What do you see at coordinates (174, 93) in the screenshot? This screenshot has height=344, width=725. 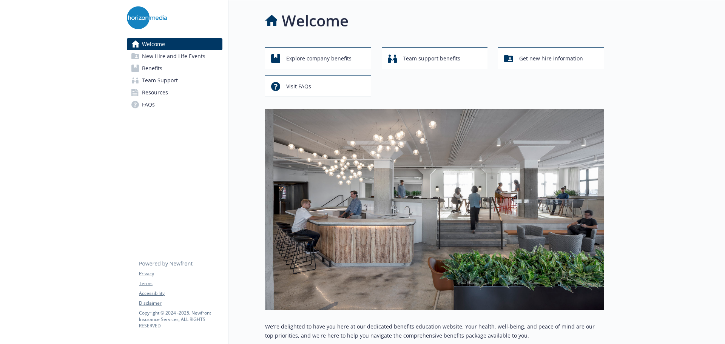 I see `a: Resources` at bounding box center [174, 93].